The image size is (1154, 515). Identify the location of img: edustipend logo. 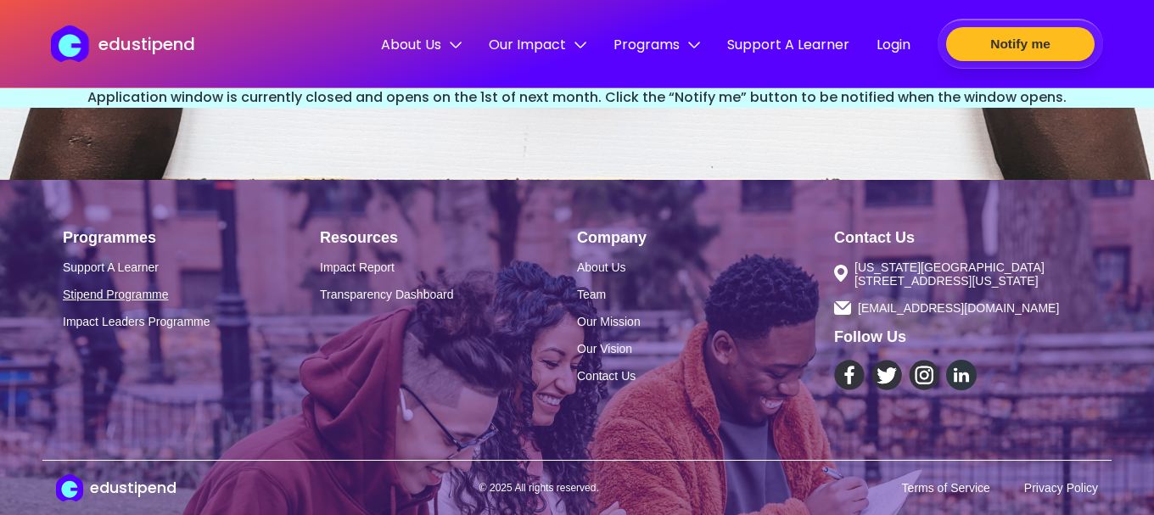
(74, 43).